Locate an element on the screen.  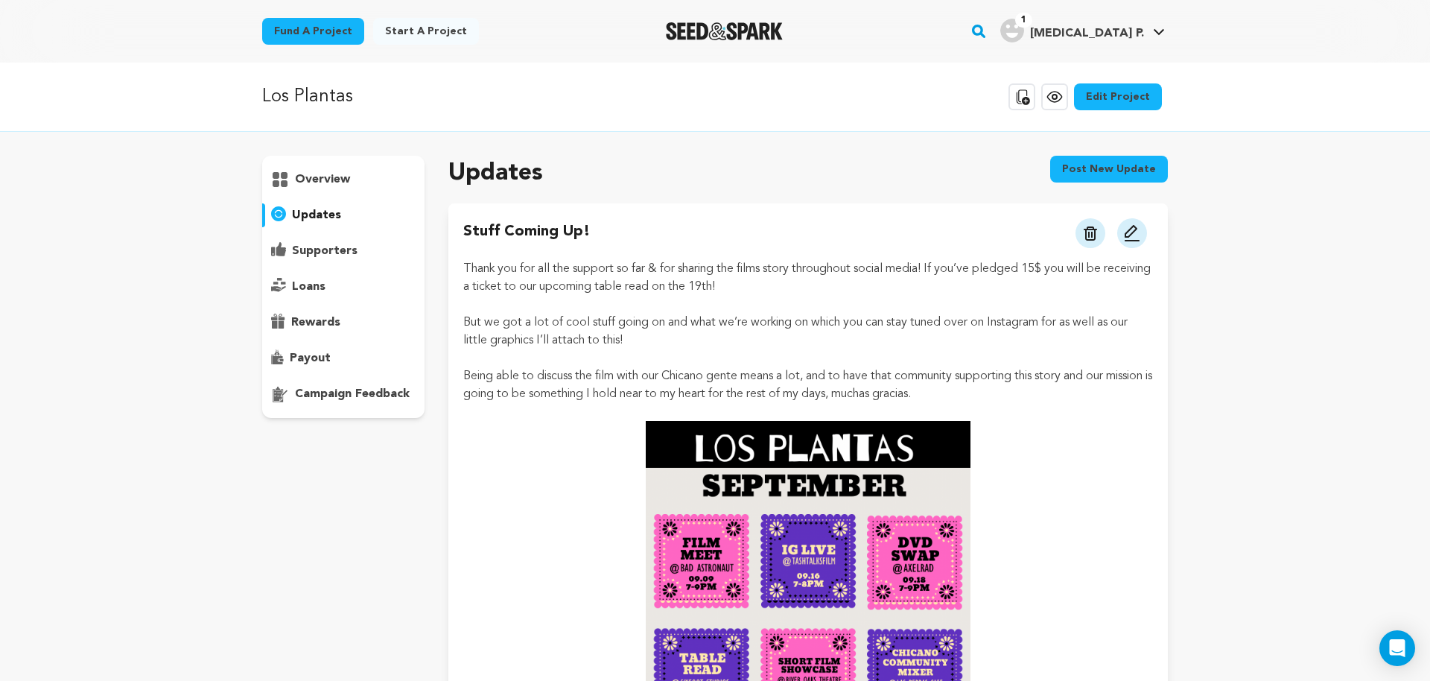
p: overview is located at coordinates (322, 179).